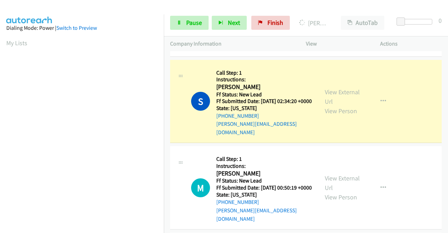  What do you see at coordinates (363, 23) in the screenshot?
I see `button: AutoTab` at bounding box center [363, 23].